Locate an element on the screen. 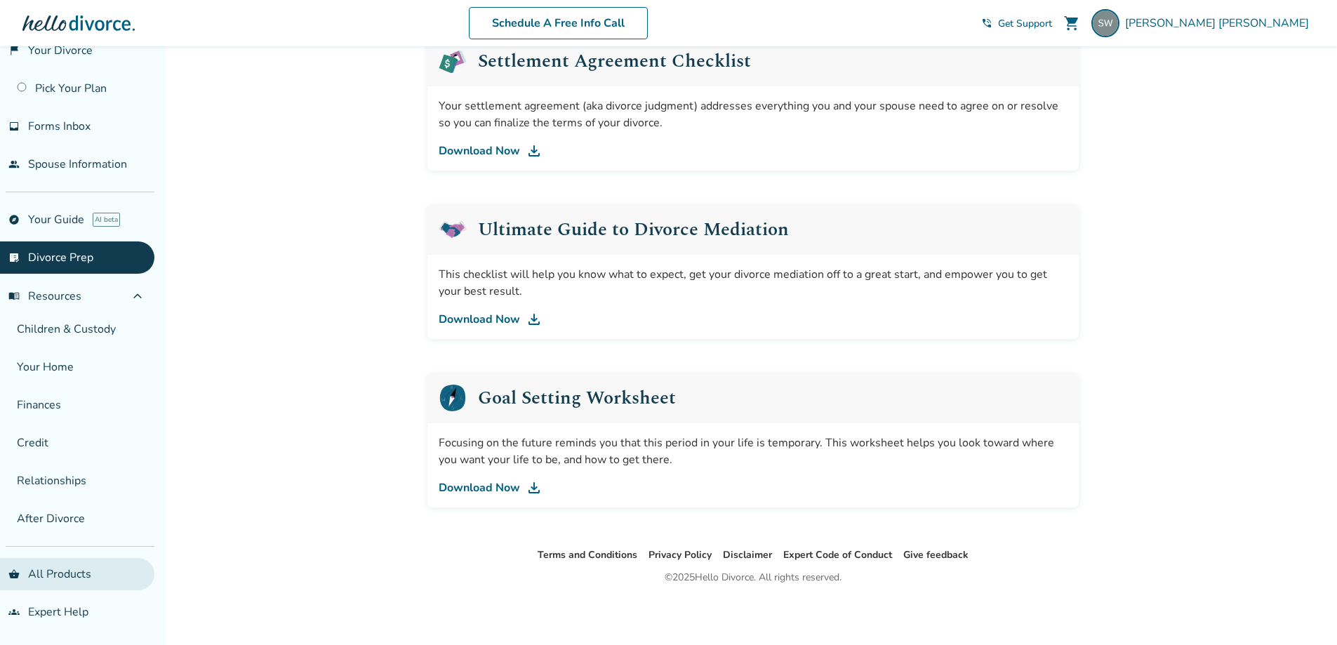  span: AI beta is located at coordinates (106, 220).